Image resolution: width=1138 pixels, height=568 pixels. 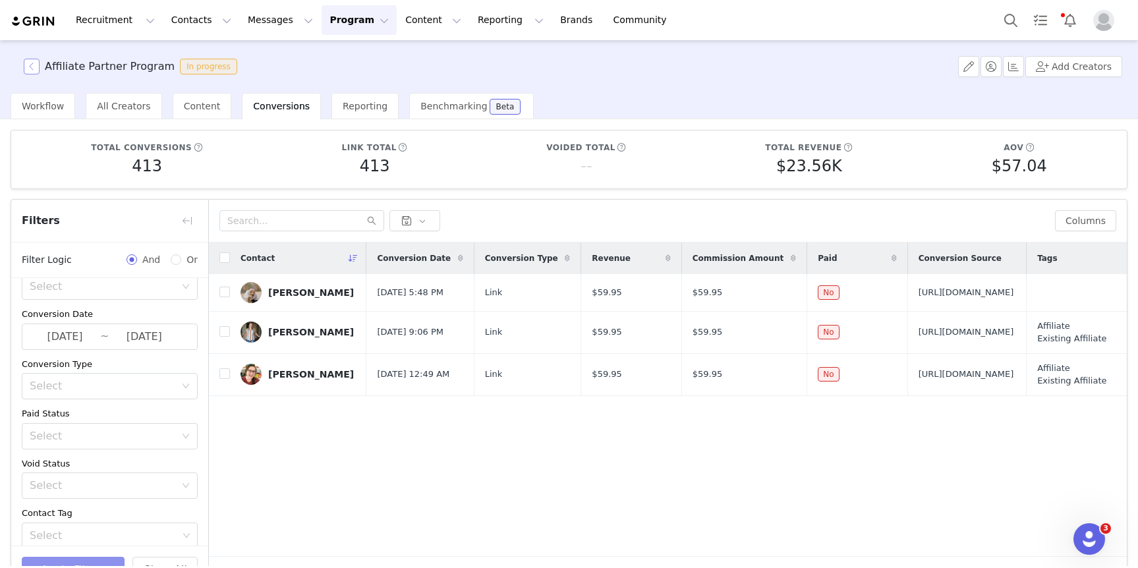 I want to click on button: Profile, so click(x=1106, y=20).